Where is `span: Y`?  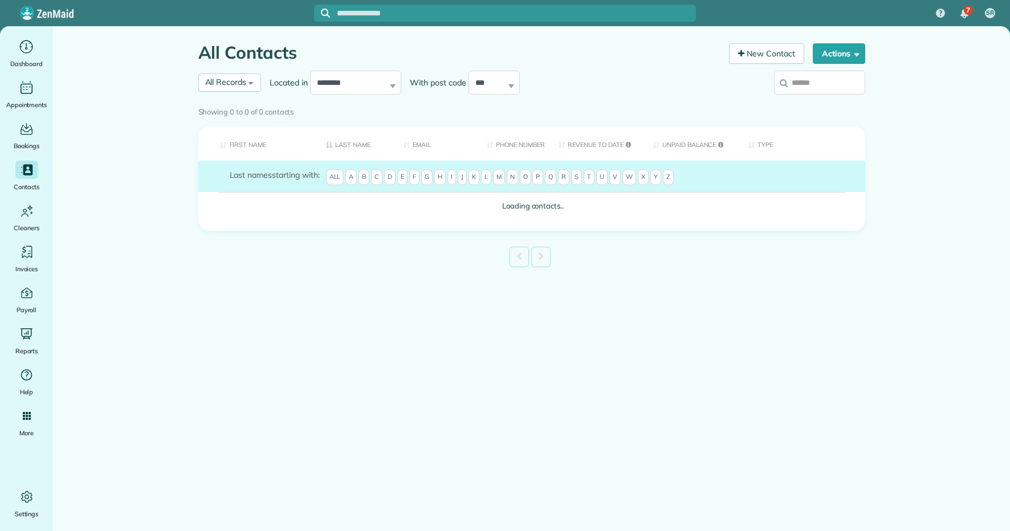 span: Y is located at coordinates (655, 177).